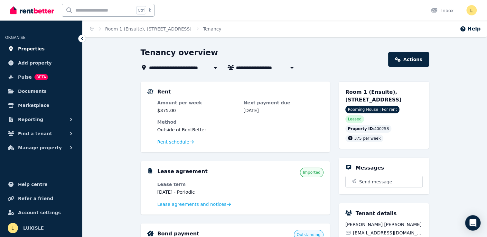 This screenshot has width=487, height=237. Describe the element at coordinates (173, 142) in the screenshot. I see `span: Rent schedule` at that location.